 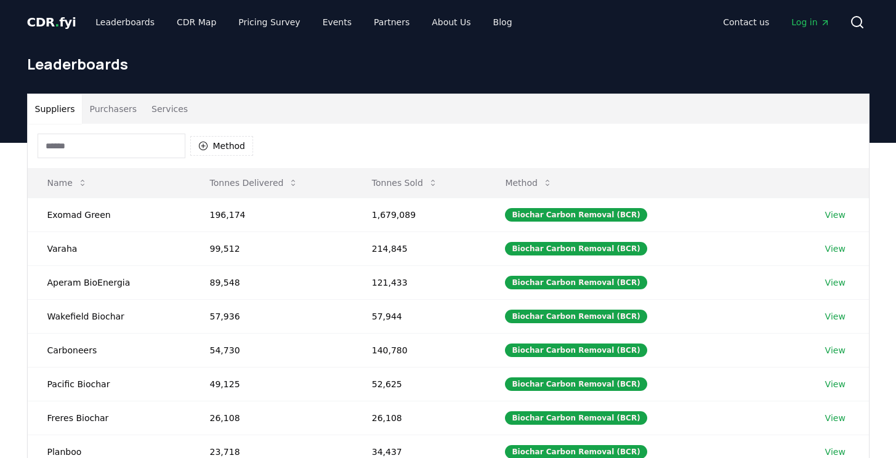 I want to click on button: Purchasers, so click(x=113, y=109).